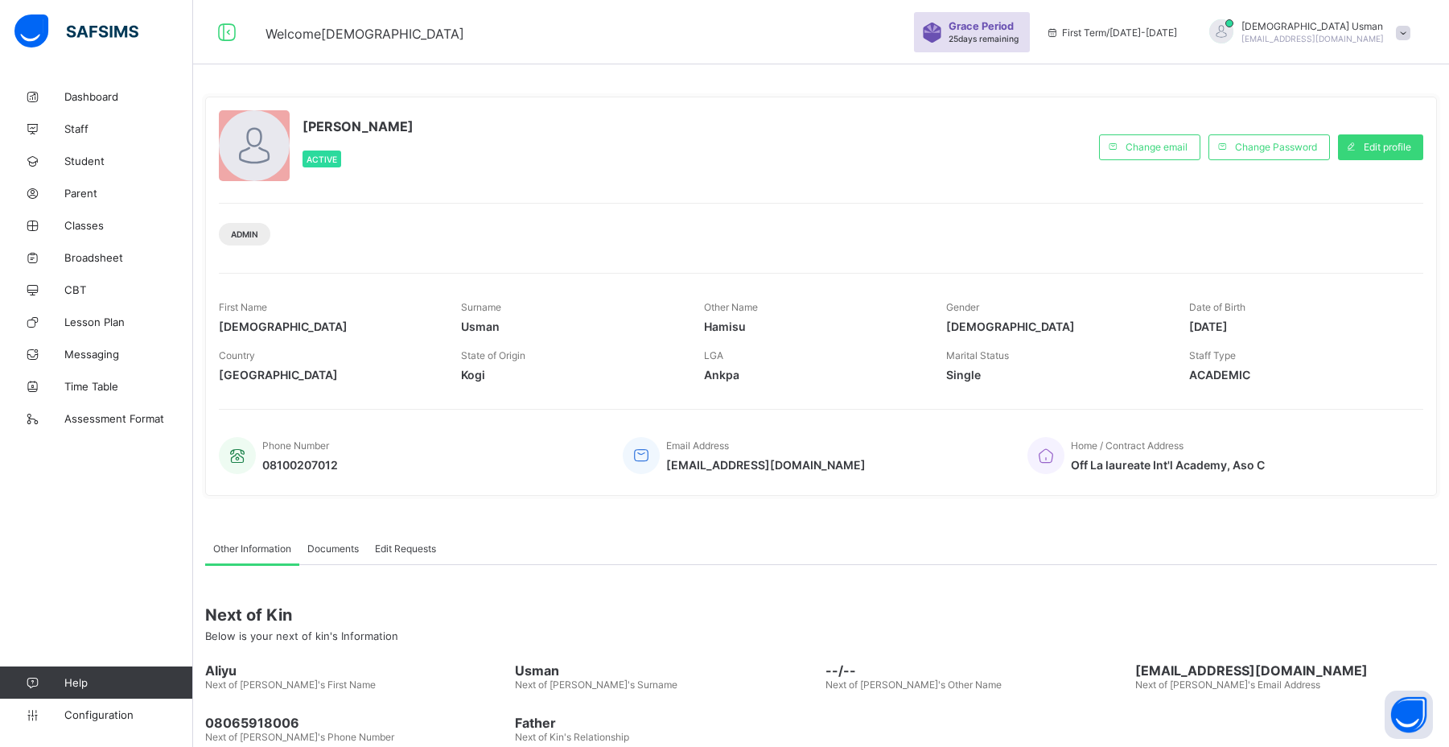 The height and width of the screenshot is (747, 1449). I want to click on span: Off La laureate Int'l Academy, Aso C, so click(1168, 464).